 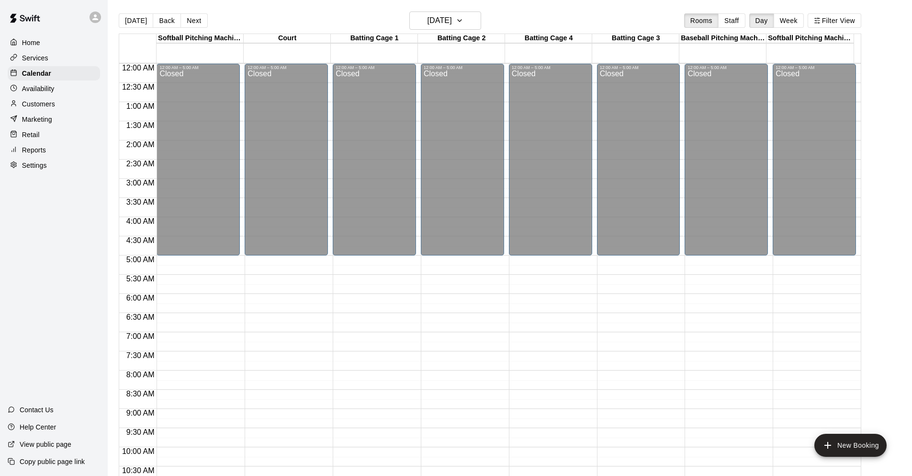 I want to click on div: Batting Cage 3, so click(x=636, y=38).